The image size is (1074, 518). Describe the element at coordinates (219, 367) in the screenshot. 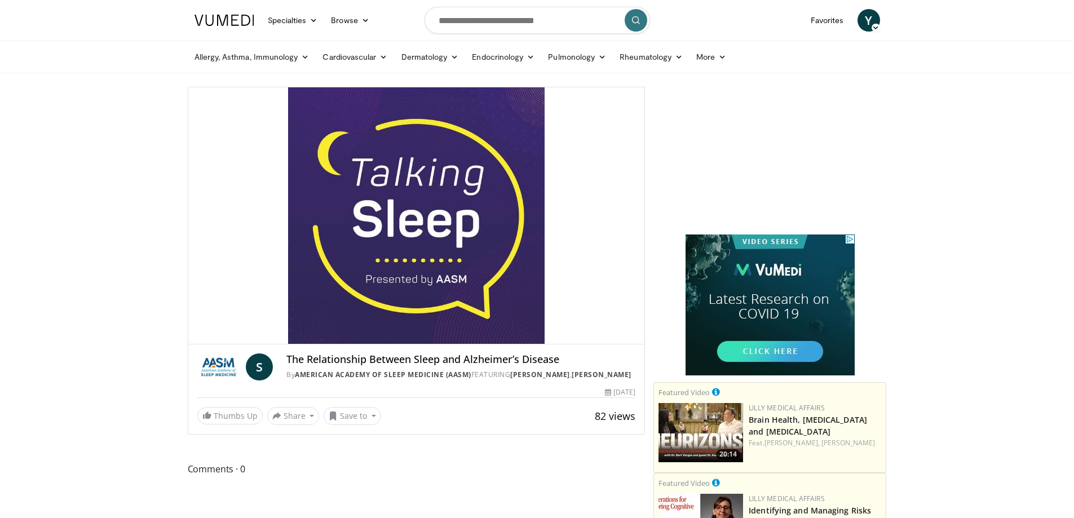

I see `img: American Academy of Sleep Medicine (AASM)` at that location.